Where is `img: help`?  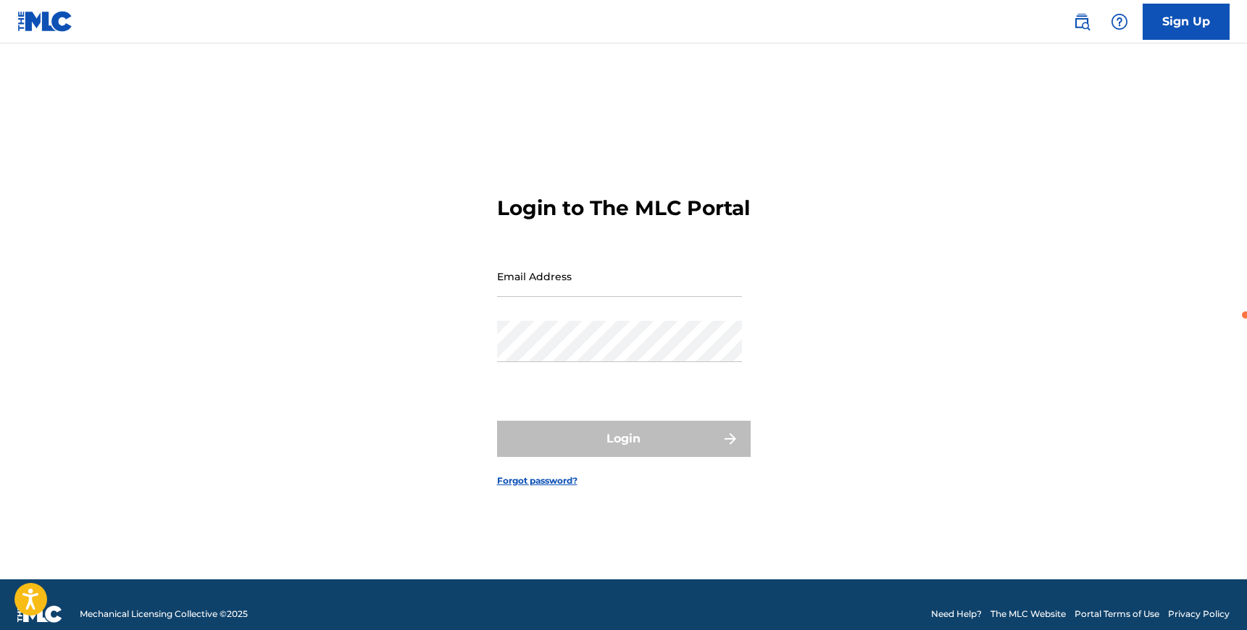
img: help is located at coordinates (1119, 22).